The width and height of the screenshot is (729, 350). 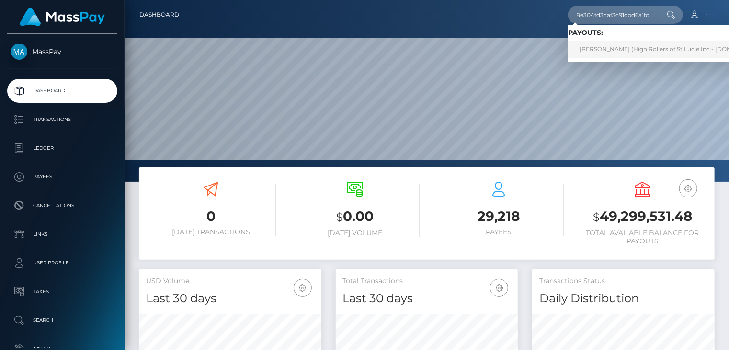 I want to click on p: Search, so click(x=62, y=321).